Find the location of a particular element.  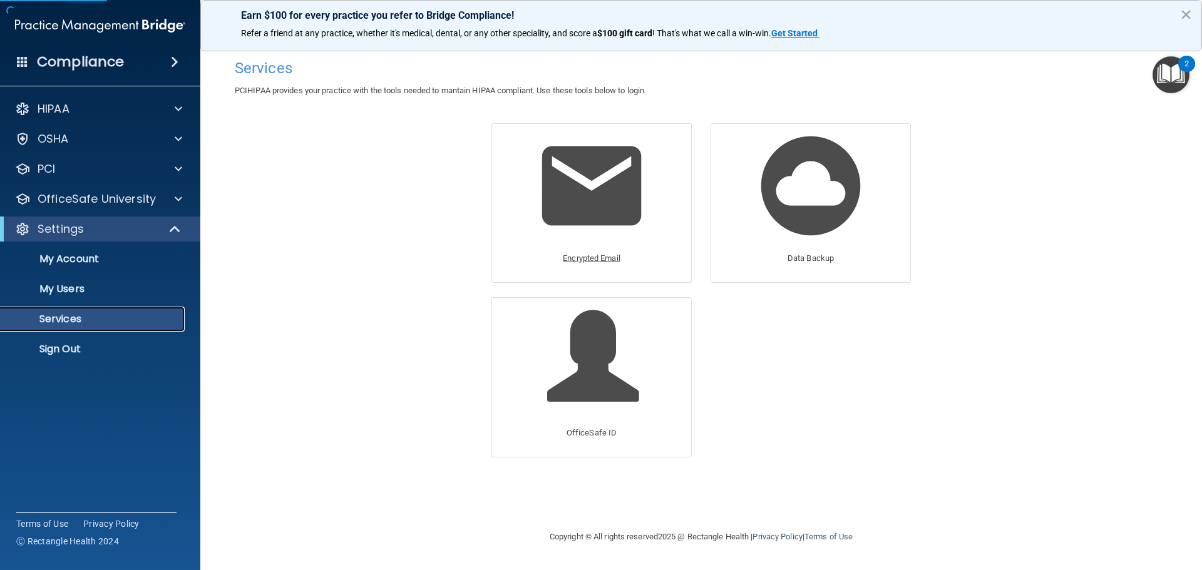

span: Ⓒ Rectangle Health 2024 is located at coordinates (68, 542).